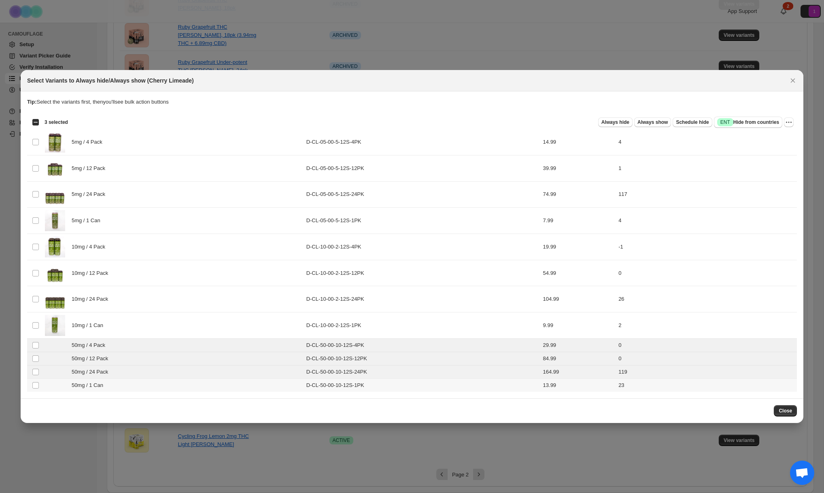  What do you see at coordinates (653, 122) in the screenshot?
I see `span: Always show` at bounding box center [653, 122].